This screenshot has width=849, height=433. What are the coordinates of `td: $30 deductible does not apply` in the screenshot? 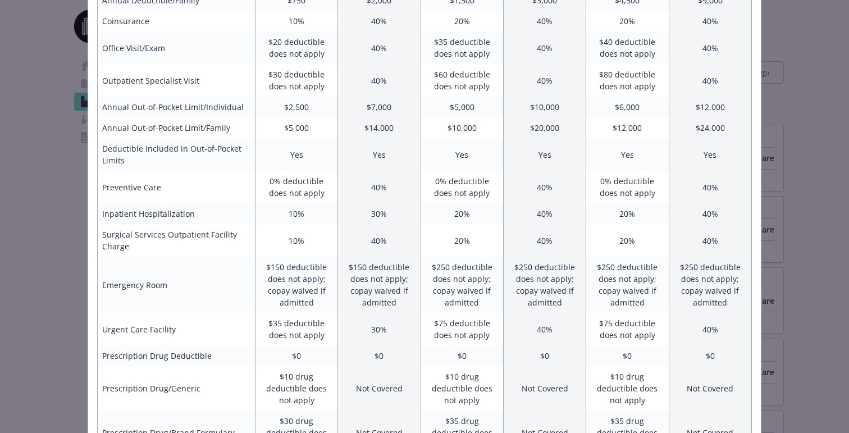 It's located at (296, 80).